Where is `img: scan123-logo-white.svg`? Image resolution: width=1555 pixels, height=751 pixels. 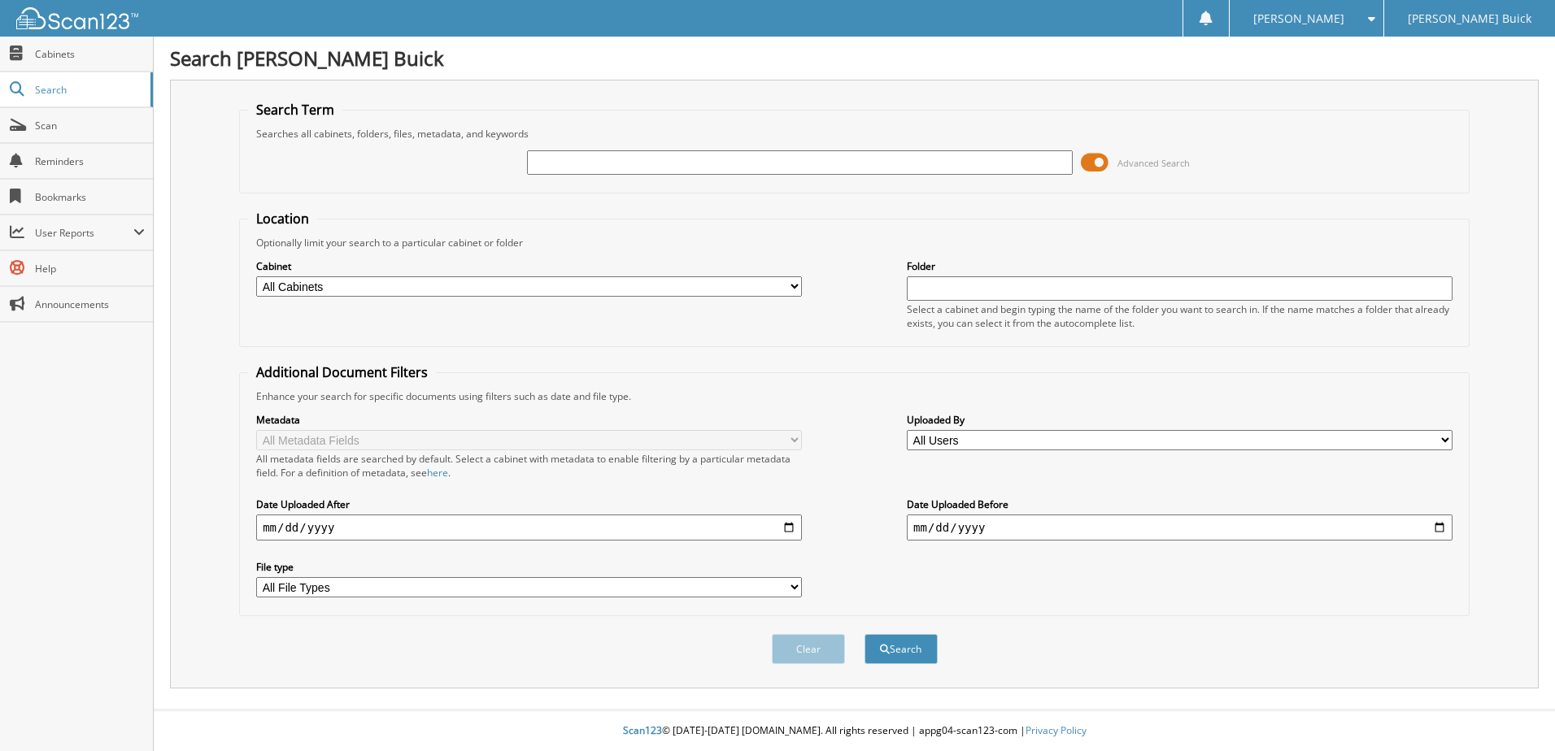
img: scan123-logo-white.svg is located at coordinates (77, 18).